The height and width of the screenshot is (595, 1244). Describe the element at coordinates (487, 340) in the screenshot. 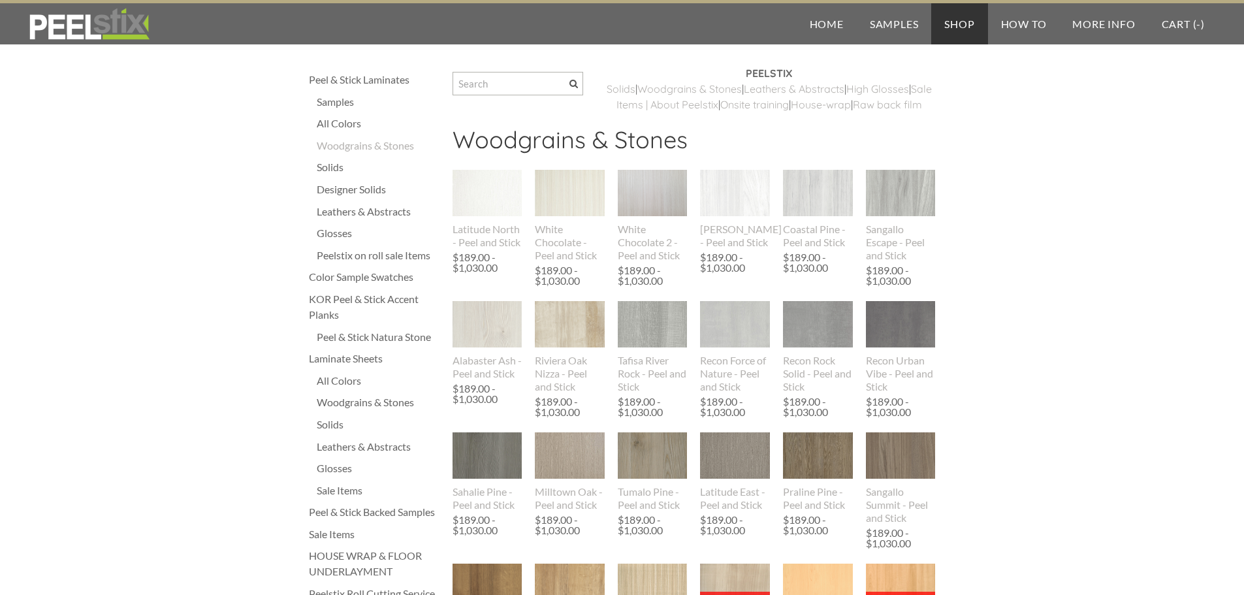

I see `a: Alabaster Ash - Peel and Stick` at that location.